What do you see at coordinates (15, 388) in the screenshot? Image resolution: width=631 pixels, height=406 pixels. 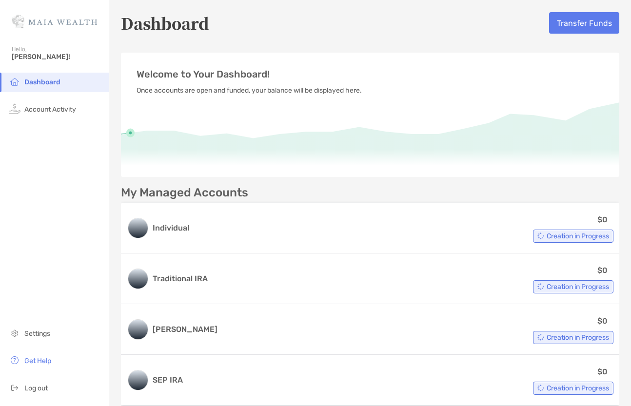 I see `img: logout icon` at bounding box center [15, 388].